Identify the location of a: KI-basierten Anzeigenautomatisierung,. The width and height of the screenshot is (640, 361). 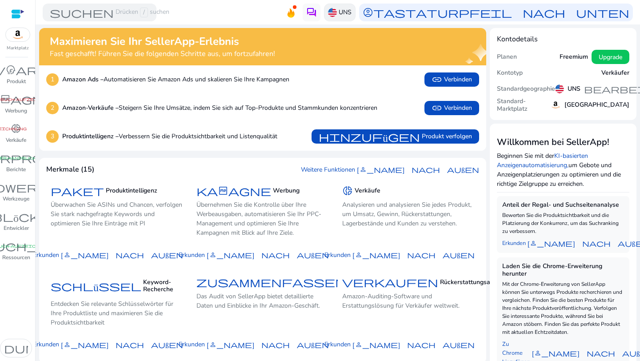
(542, 160).